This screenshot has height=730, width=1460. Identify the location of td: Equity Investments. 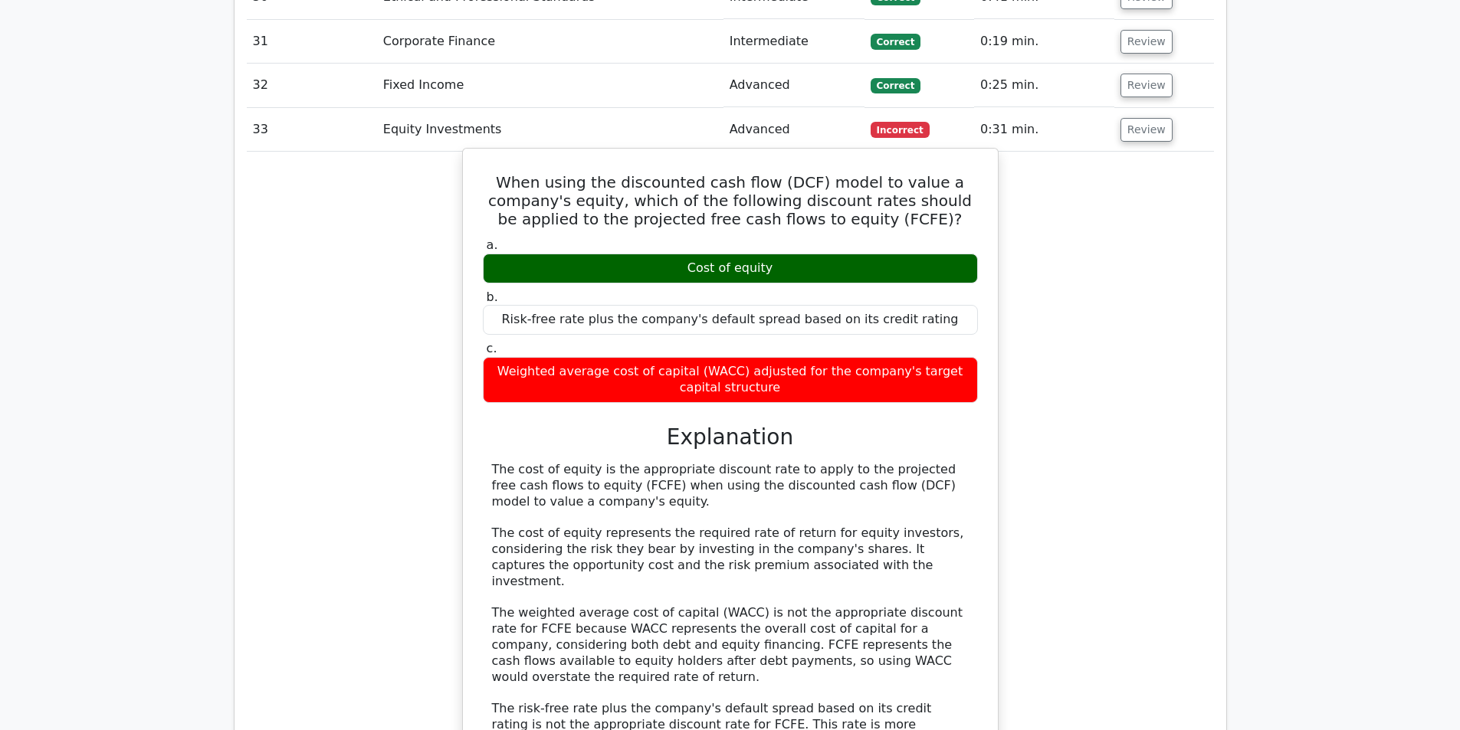
(550, 130).